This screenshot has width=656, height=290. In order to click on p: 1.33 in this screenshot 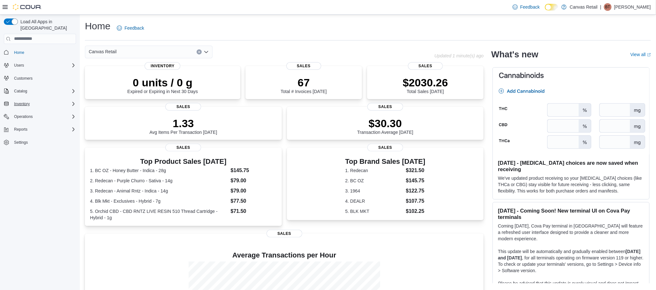, I will do `click(183, 124)`.